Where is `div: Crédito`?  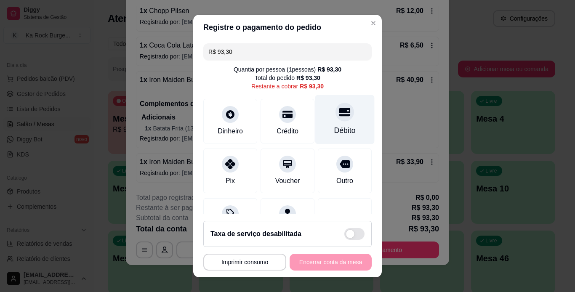 div: Crédito is located at coordinates (287, 131).